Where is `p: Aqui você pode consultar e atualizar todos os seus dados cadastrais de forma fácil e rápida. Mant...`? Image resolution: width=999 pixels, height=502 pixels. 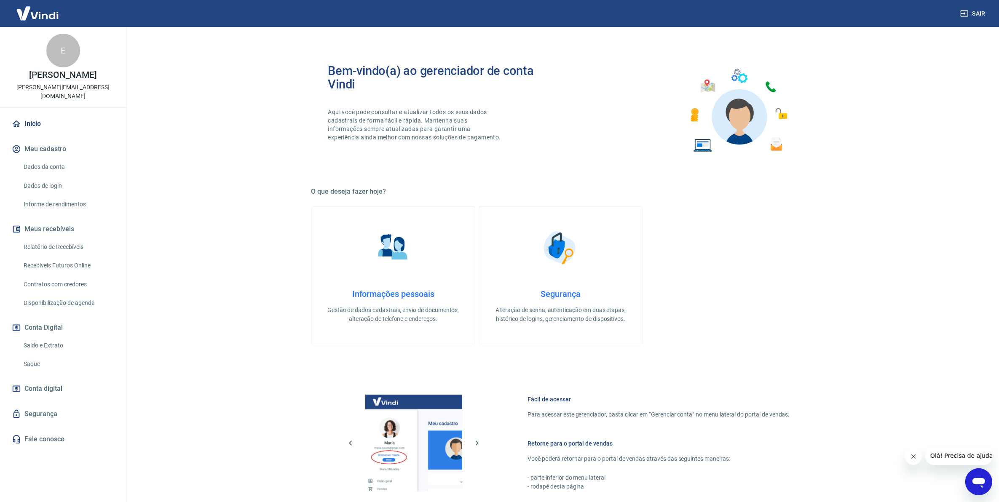
p: Aqui você pode consultar e atualizar todos os seus dados cadastrais de forma fácil e rápida. Mant... is located at coordinates (416, 125).